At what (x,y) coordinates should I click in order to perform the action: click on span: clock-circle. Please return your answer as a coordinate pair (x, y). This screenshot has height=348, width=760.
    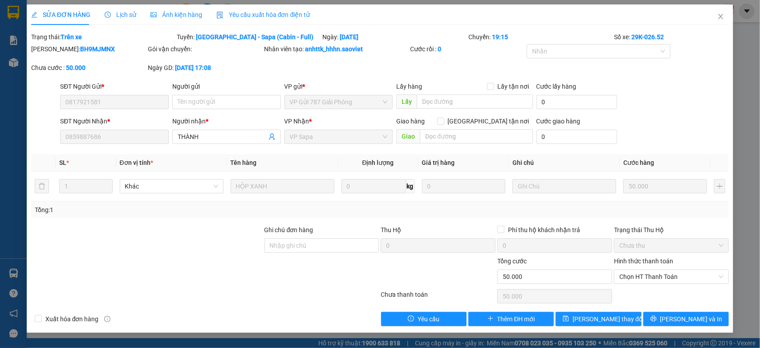
    Looking at the image, I should click on (108, 15).